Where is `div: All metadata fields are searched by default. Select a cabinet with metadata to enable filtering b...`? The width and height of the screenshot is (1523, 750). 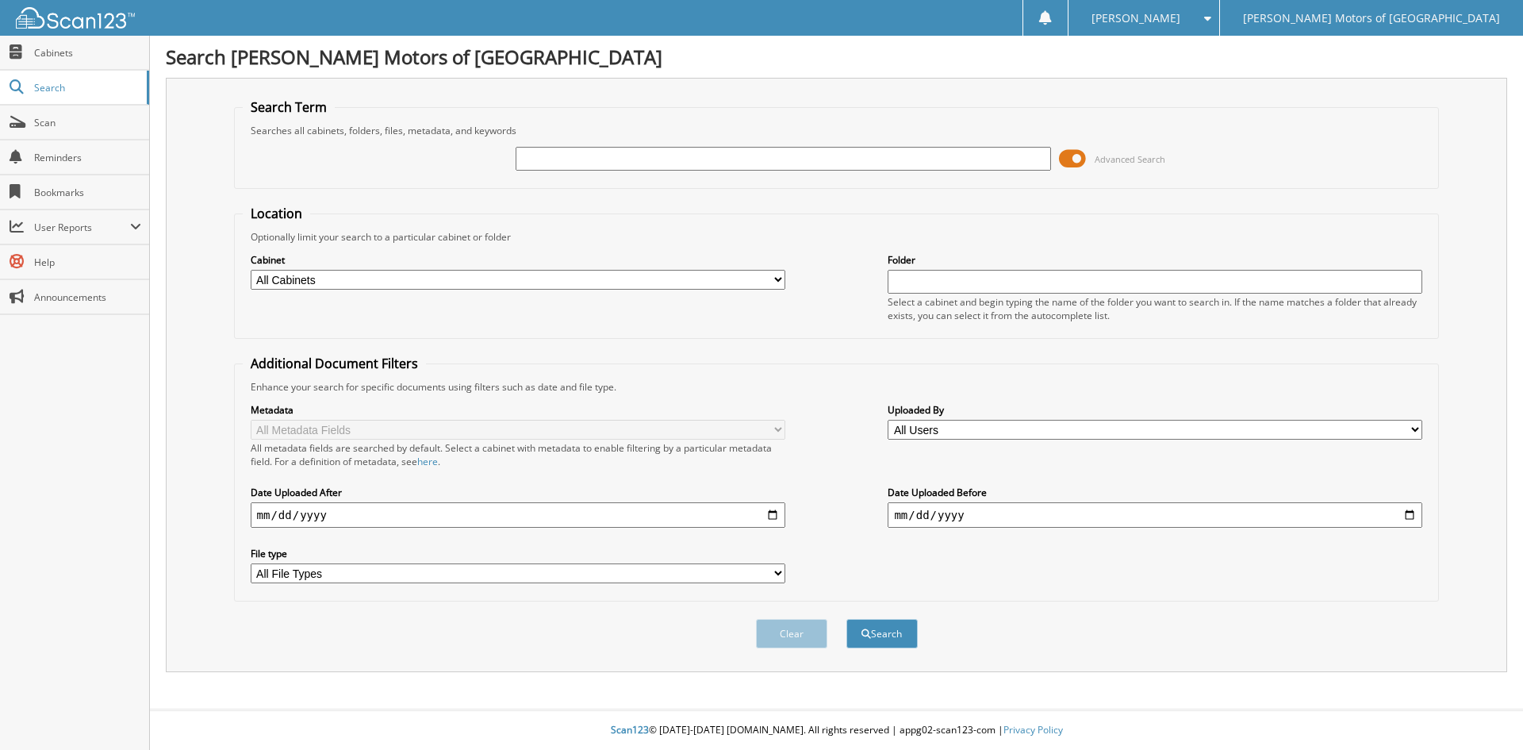
div: All metadata fields are searched by default. Select a cabinet with metadata to enable filtering b... is located at coordinates (518, 455).